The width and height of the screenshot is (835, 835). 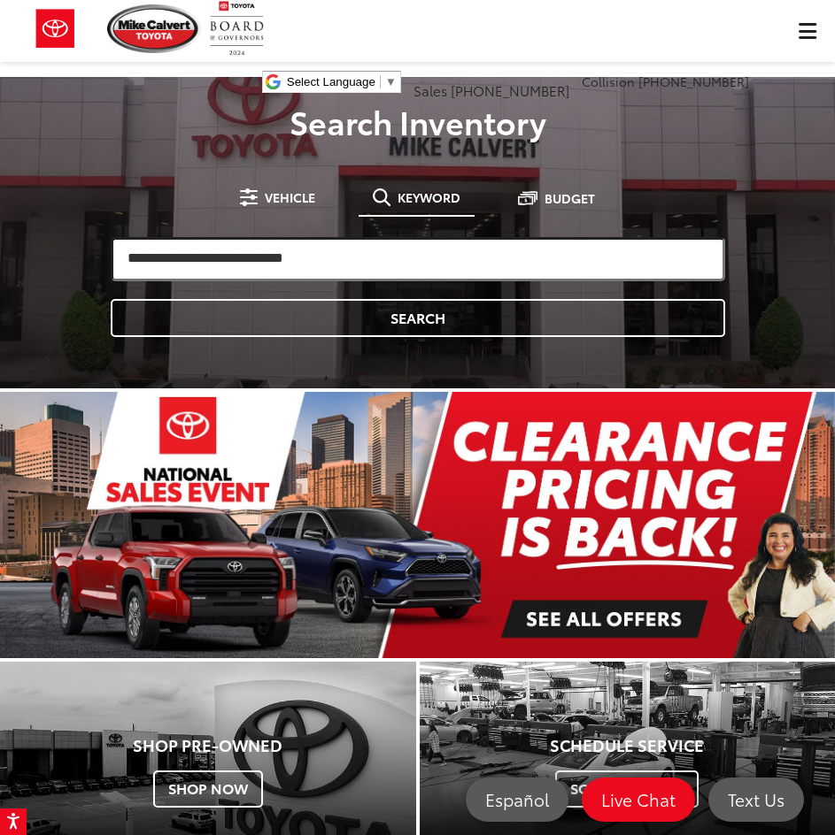 I want to click on span: Shop Now, so click(x=208, y=789).